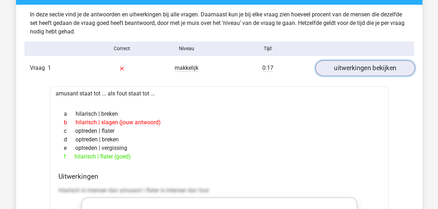 The height and width of the screenshot is (209, 438). What do you see at coordinates (219, 23) in the screenshot?
I see `div: In deze sectie vind je de antwoorden en uitwerkingen bij alle vragen. Daarnaast kun je bij elke v...` at bounding box center [219, 23].